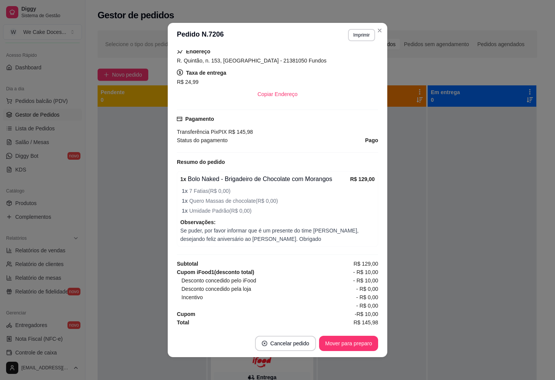 The height and width of the screenshot is (380, 555). I want to click on span: 7 Fatias ( R$ 0,00 ), so click(278, 191).